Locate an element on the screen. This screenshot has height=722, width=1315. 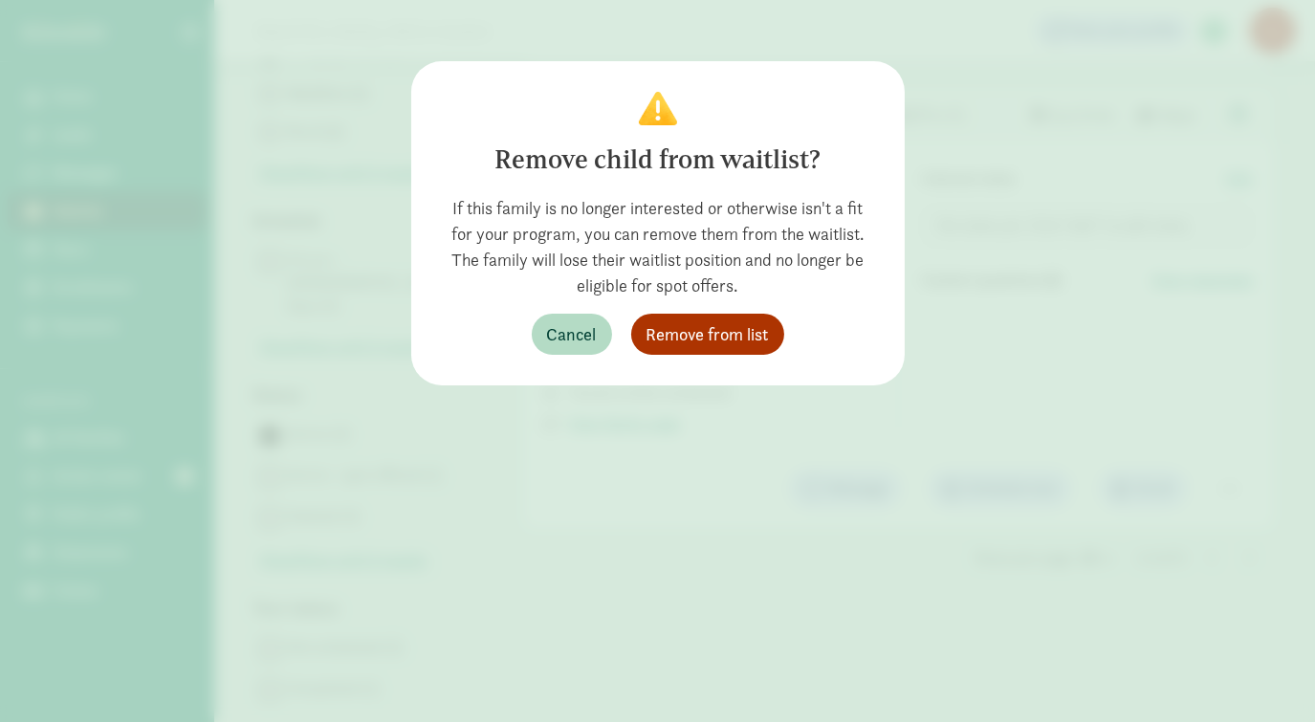
span: Remove from list is located at coordinates (708, 334).